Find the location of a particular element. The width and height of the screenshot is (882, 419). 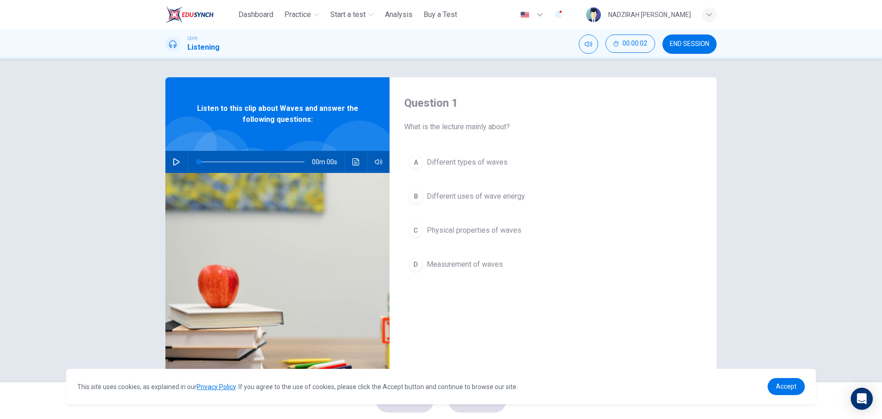

img: Profile picture is located at coordinates (594, 15).